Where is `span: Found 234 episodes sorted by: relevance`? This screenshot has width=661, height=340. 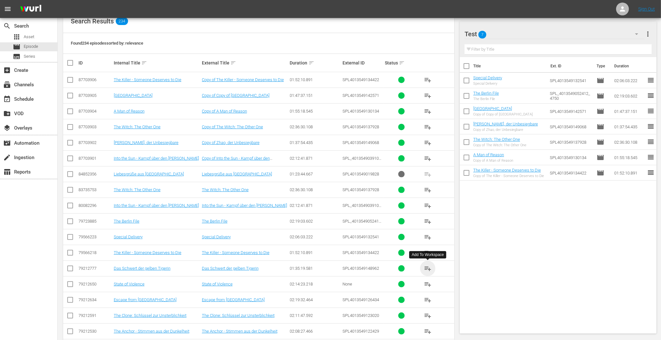 span: Found 234 episodes sorted by: relevance is located at coordinates (107, 43).